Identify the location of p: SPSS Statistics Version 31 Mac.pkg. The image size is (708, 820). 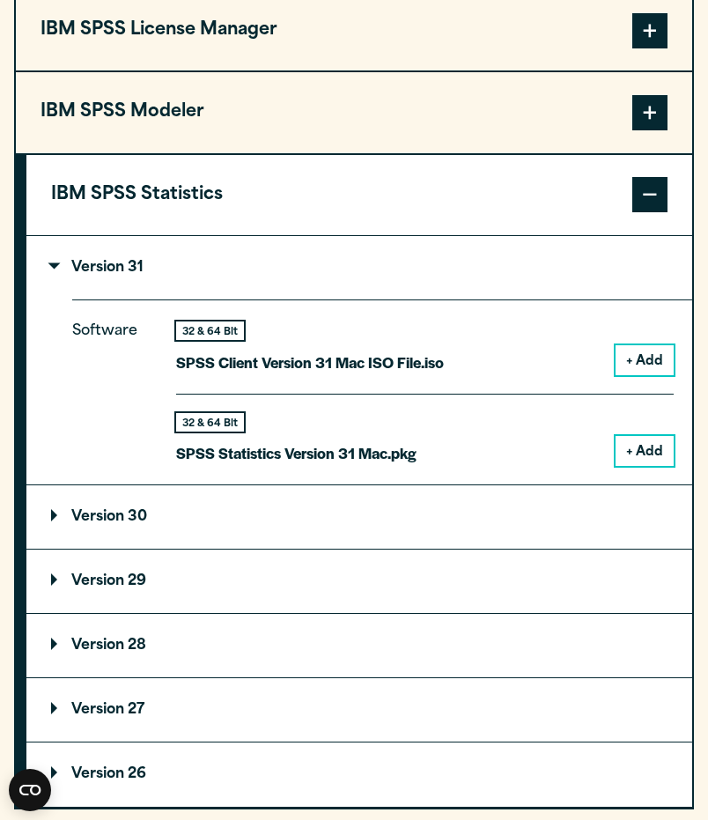
(296, 453).